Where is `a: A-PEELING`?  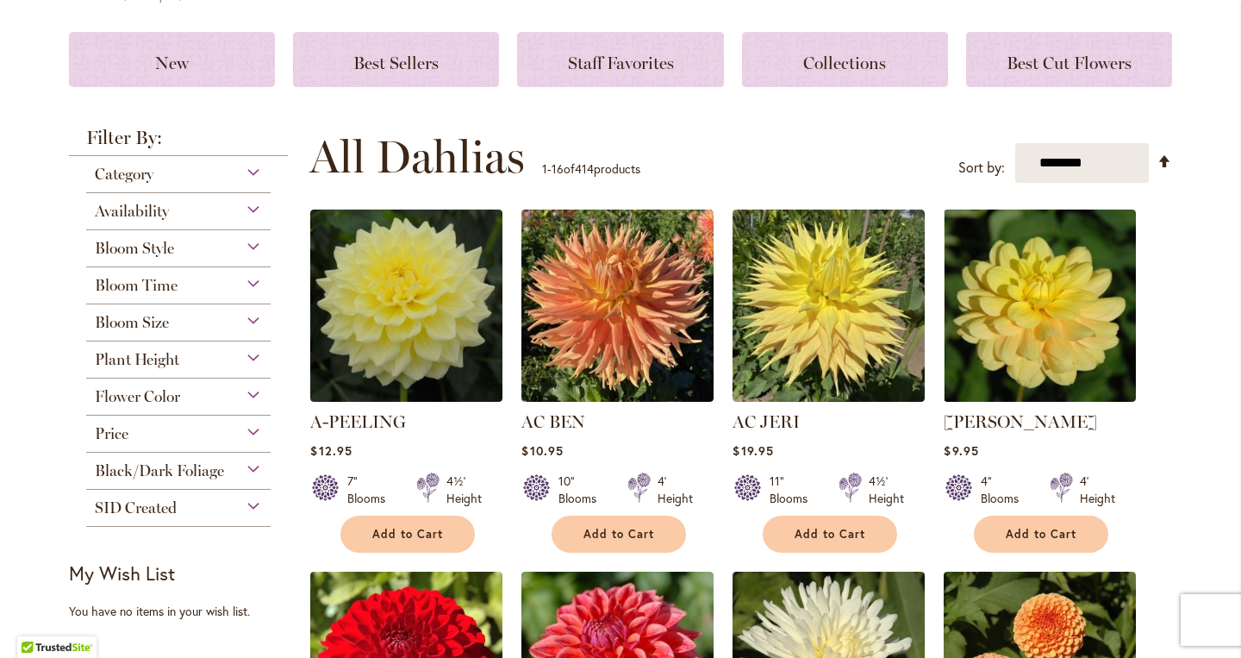 a: A-PEELING is located at coordinates (358, 422).